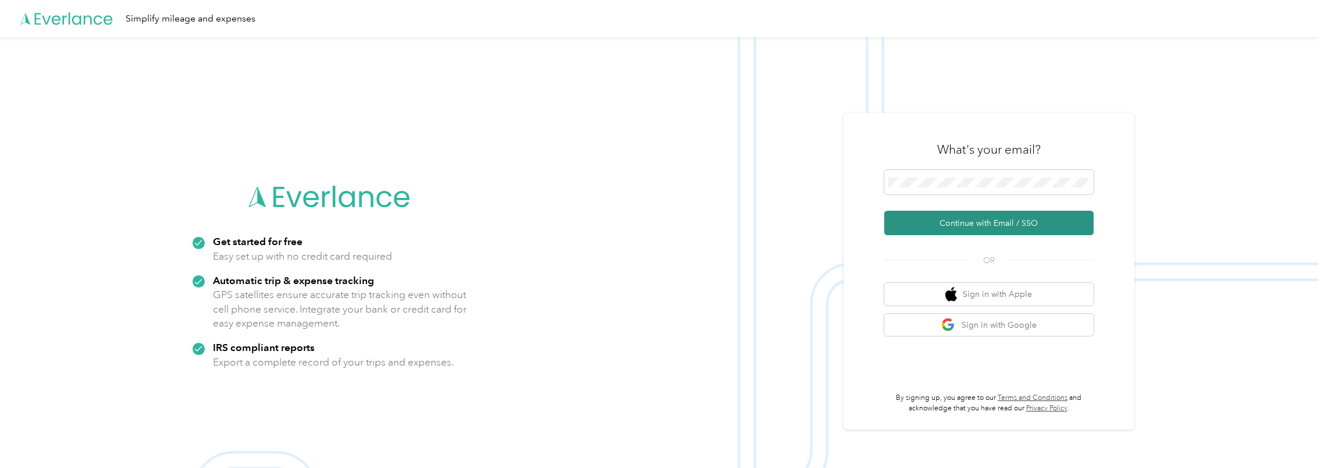  I want to click on strong: Get started for free, so click(258, 241).